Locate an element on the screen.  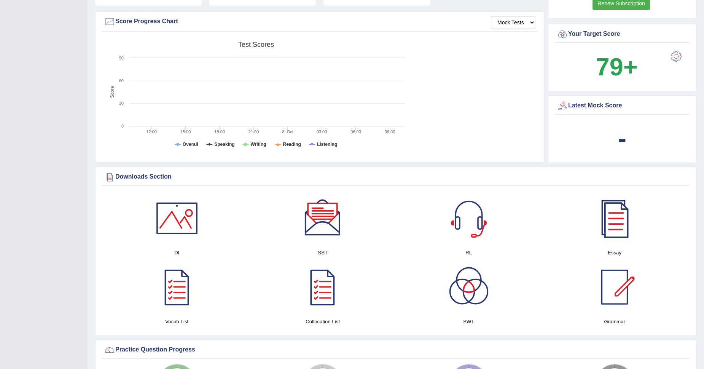
div: Score Progress Chart is located at coordinates (320, 22).